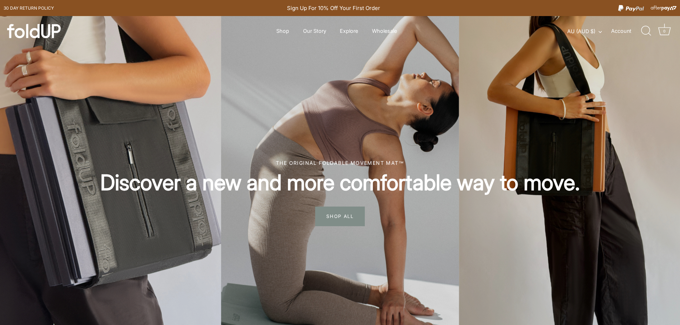 The image size is (680, 325). I want to click on a: foldUP, so click(60, 31).